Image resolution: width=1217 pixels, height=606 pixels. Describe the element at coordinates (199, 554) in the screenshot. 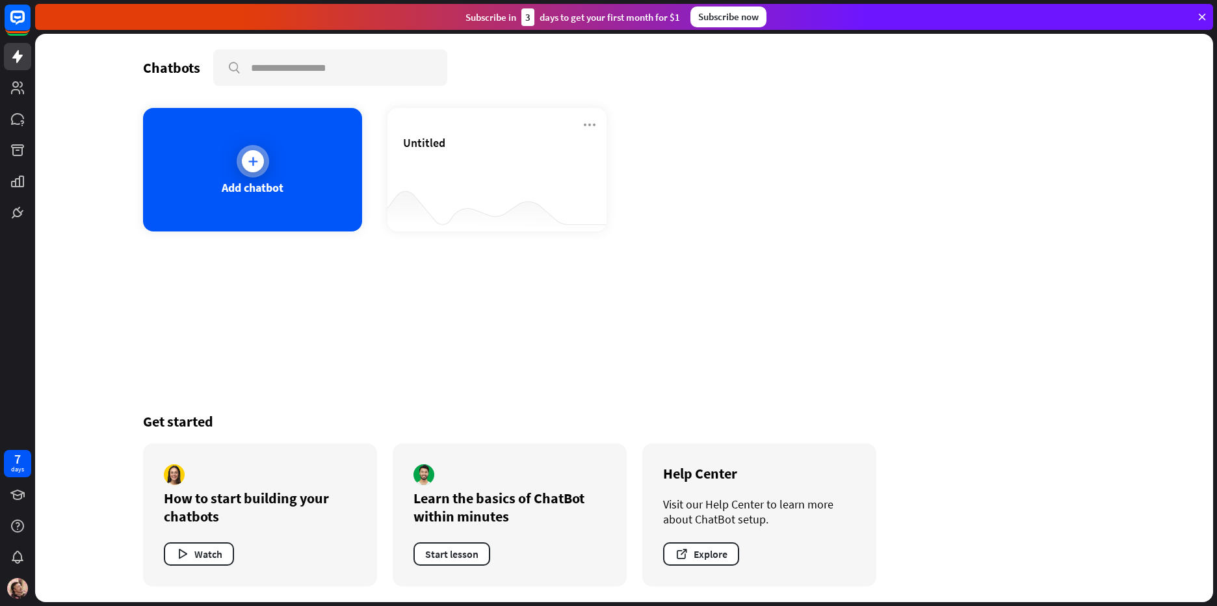

I see `button: Watch` at that location.